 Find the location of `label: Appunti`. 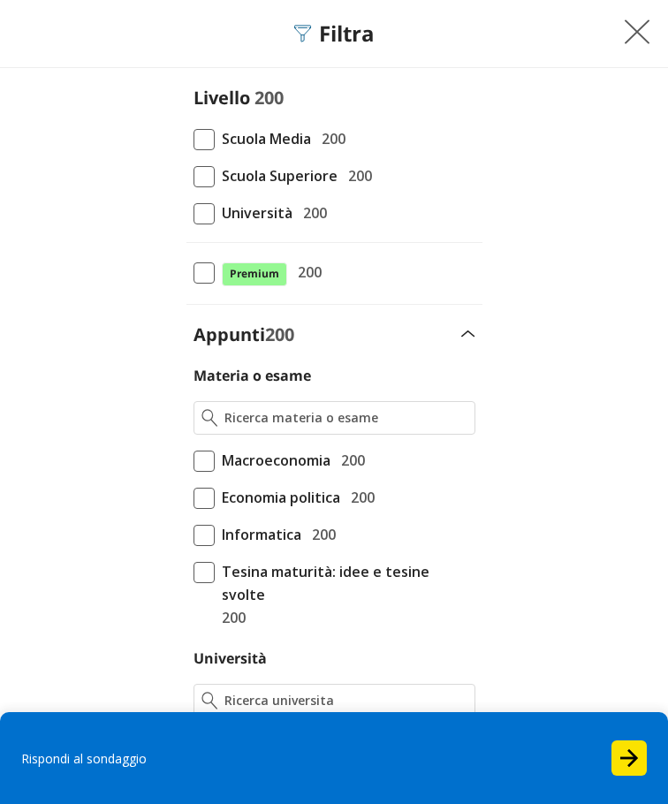

label: Appunti is located at coordinates (244, 334).